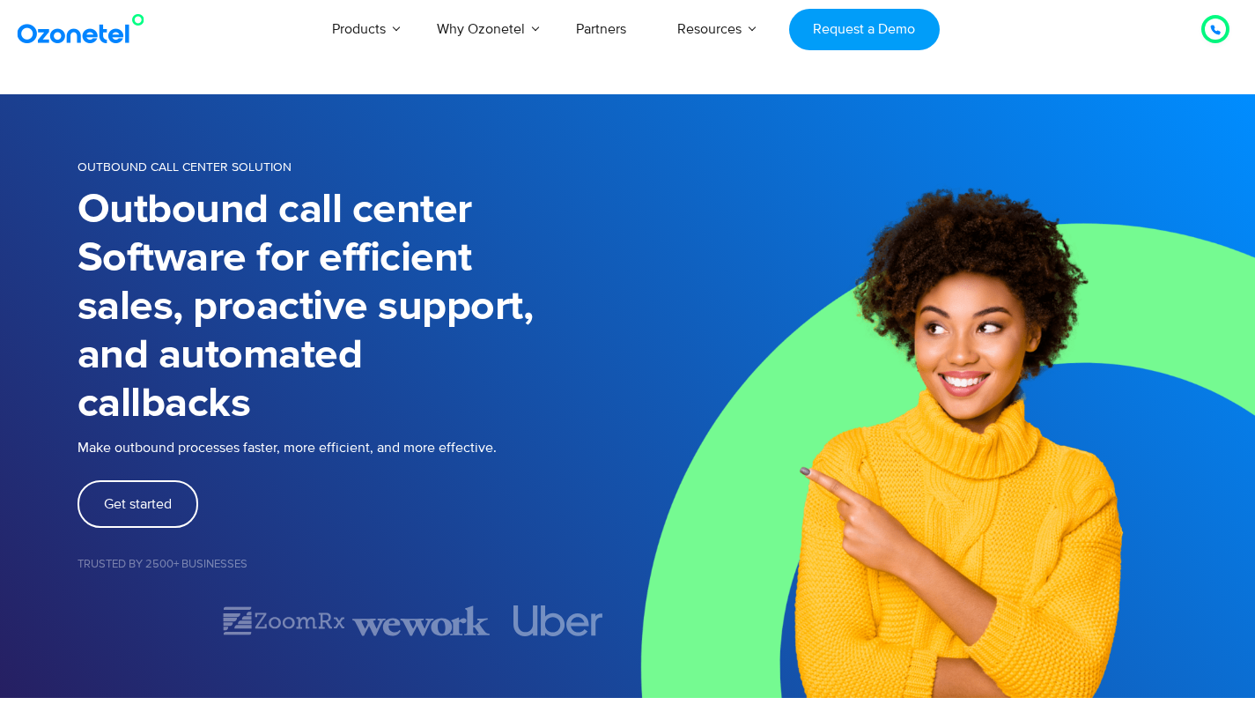  I want to click on a: Get started, so click(137, 504).